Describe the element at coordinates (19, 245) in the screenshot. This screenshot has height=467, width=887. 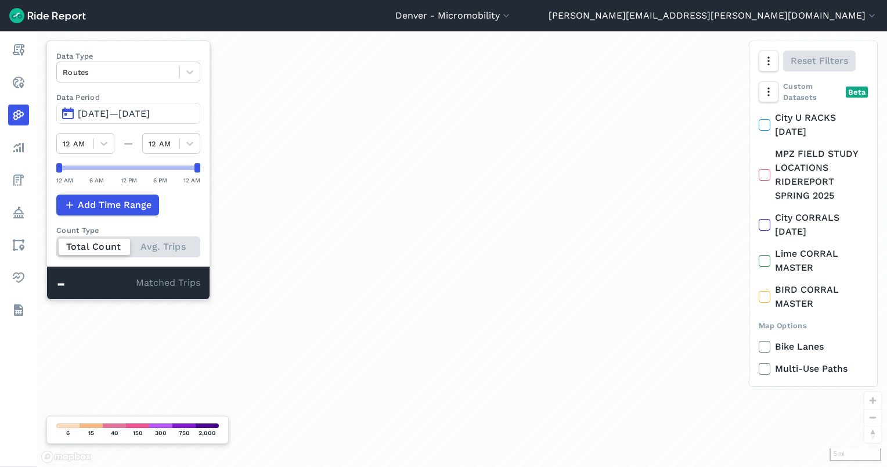
I see `a: Areas` at that location.